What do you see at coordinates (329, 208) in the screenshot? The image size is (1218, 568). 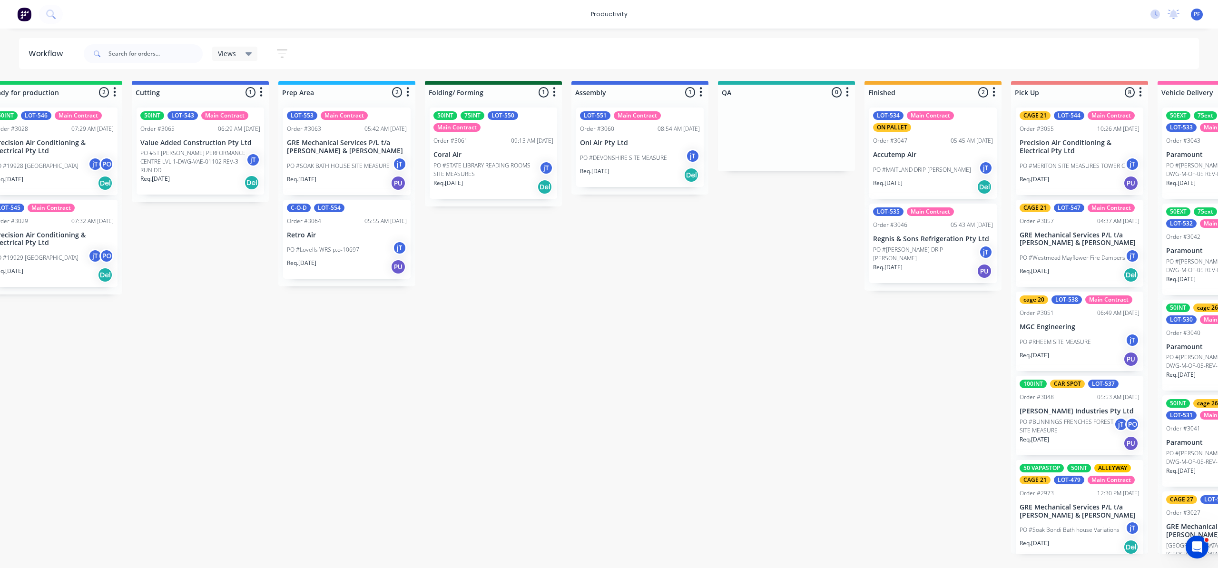 I see `div: LOT-554` at bounding box center [329, 208].